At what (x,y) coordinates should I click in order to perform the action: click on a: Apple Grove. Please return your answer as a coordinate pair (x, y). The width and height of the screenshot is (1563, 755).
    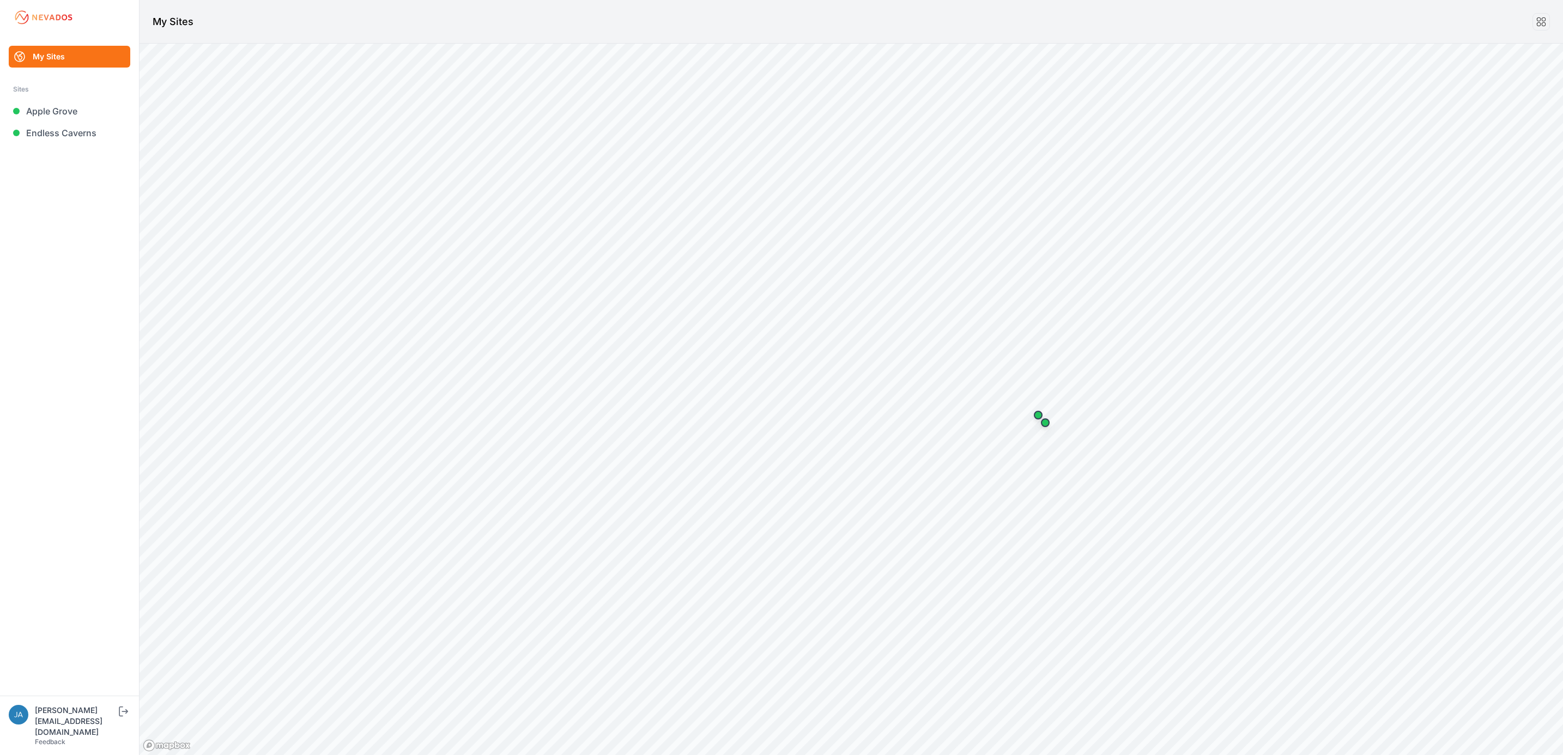
    Looking at the image, I should click on (69, 111).